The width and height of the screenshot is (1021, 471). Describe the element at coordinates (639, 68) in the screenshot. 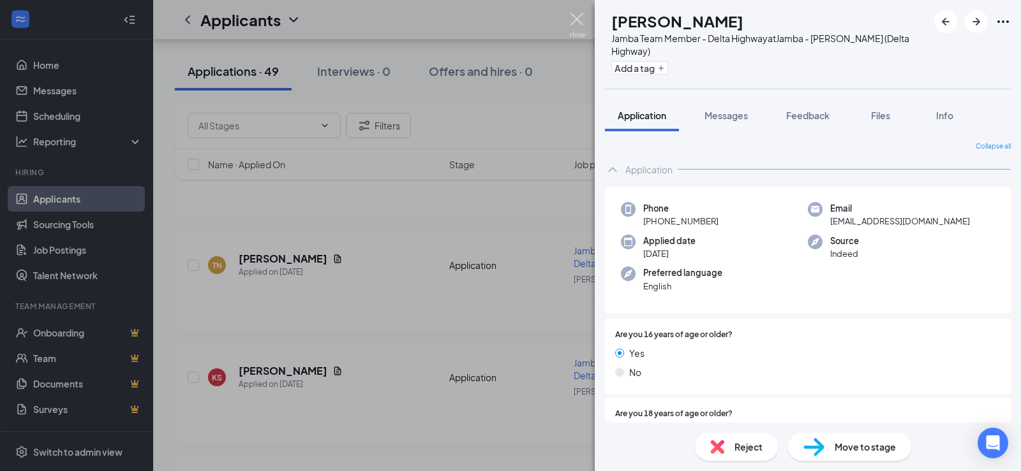

I see `button: PlusAdd a tag` at that location.